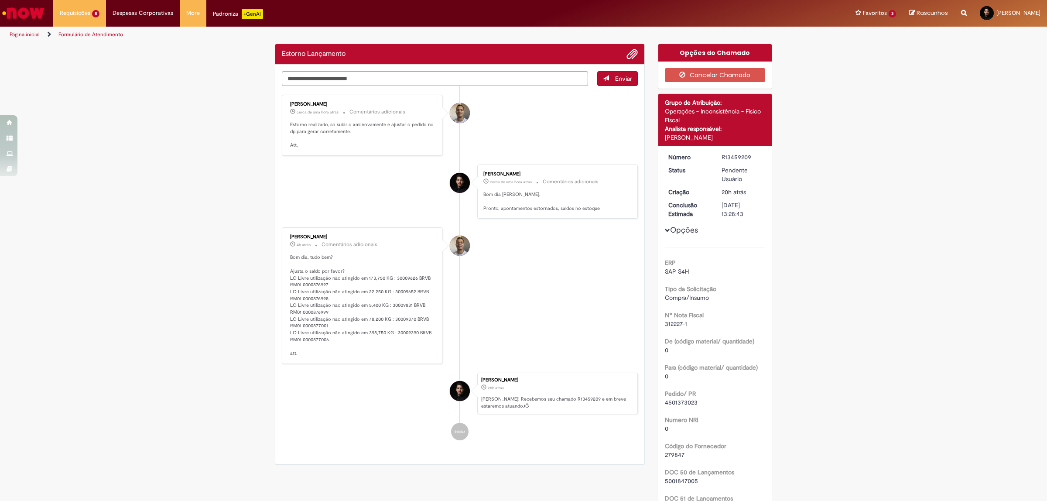  Describe the element at coordinates (617, 79) in the screenshot. I see `button: Enviar` at that location.